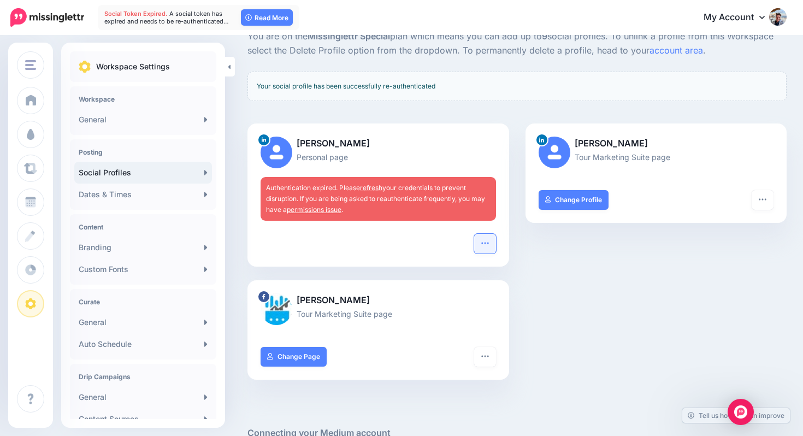 This screenshot has height=436, width=803. What do you see at coordinates (143, 376) in the screenshot?
I see `h4: Drip Campaigns` at bounding box center [143, 376].